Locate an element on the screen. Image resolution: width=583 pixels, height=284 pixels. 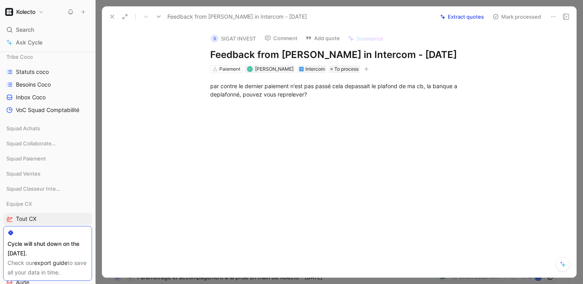
button: Extract quotes is located at coordinates (462, 17).